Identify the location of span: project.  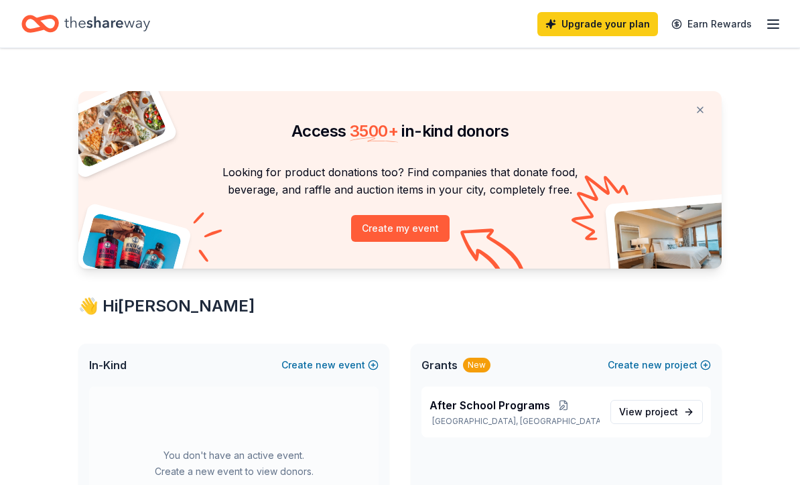
(662, 412).